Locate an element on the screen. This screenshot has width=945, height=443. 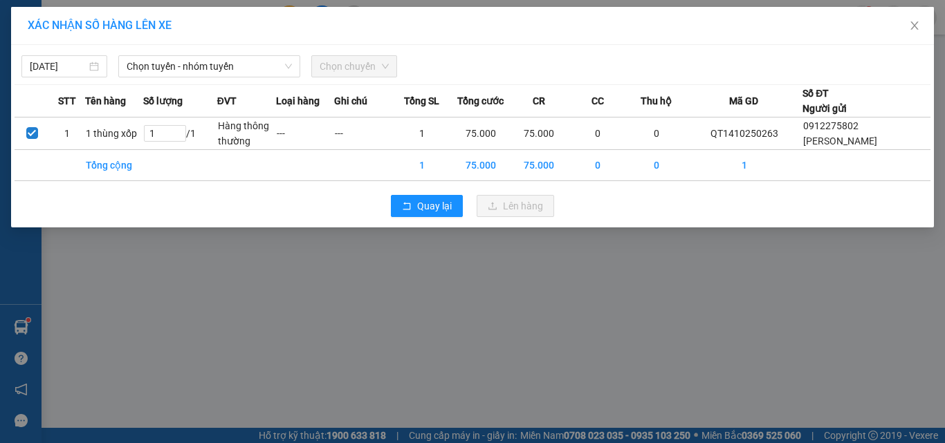
span: Ghi chú is located at coordinates (351, 101).